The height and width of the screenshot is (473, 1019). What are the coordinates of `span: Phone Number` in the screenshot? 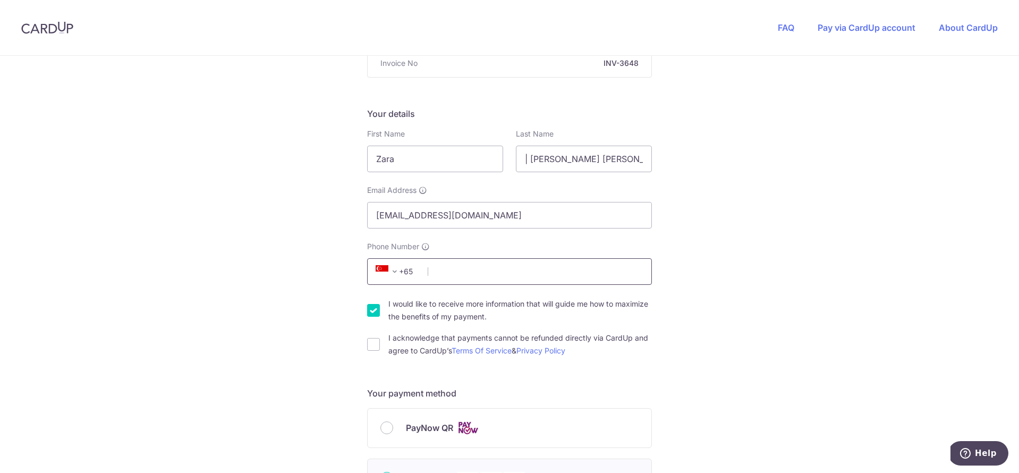 It's located at (393, 246).